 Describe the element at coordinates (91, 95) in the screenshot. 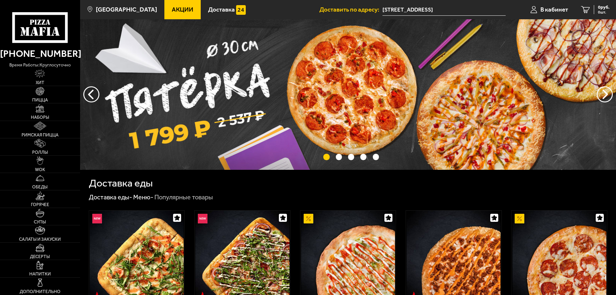

I see `button: следующий` at that location.